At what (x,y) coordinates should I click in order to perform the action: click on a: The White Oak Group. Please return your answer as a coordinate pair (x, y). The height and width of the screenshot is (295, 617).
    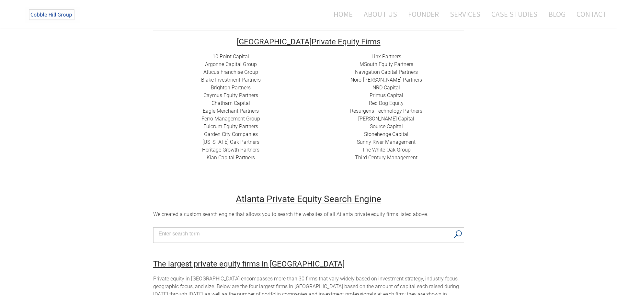
    Looking at the image, I should click on (386, 150).